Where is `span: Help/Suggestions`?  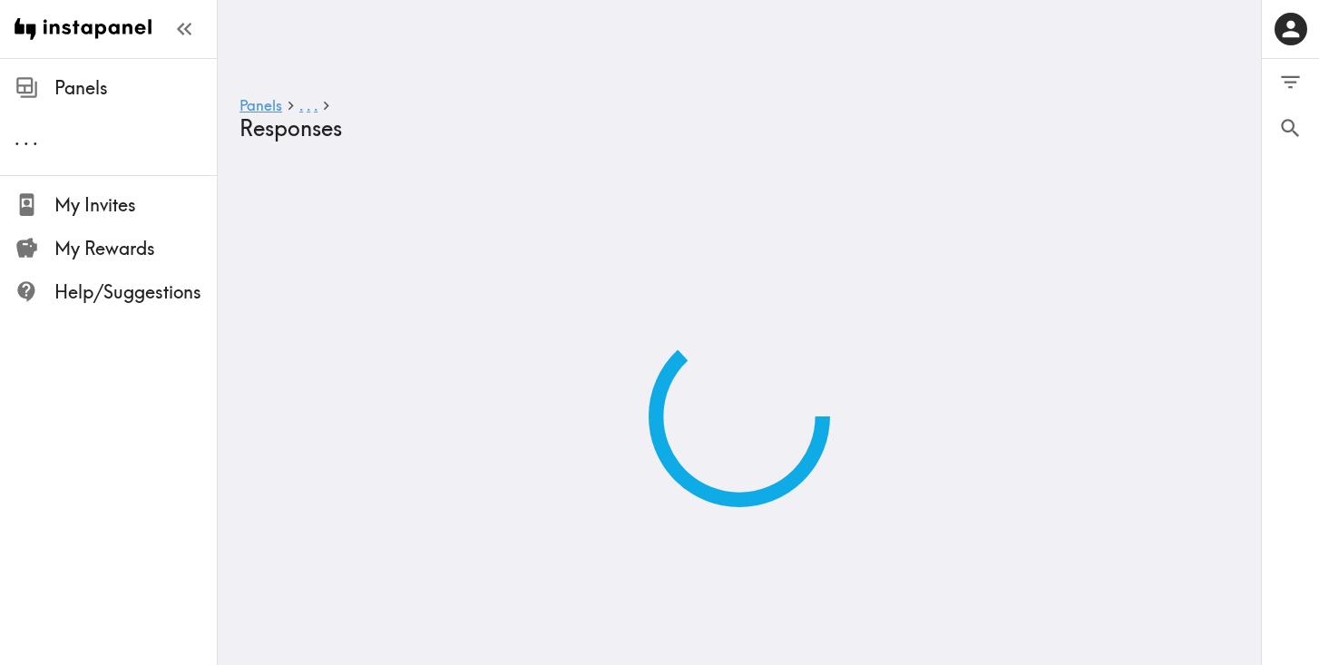
span: Help/Suggestions is located at coordinates (135, 292).